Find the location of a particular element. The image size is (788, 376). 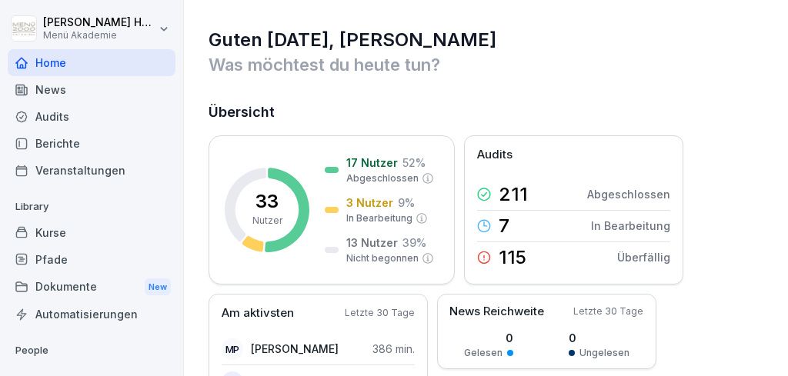

div: Audits is located at coordinates (92, 116).